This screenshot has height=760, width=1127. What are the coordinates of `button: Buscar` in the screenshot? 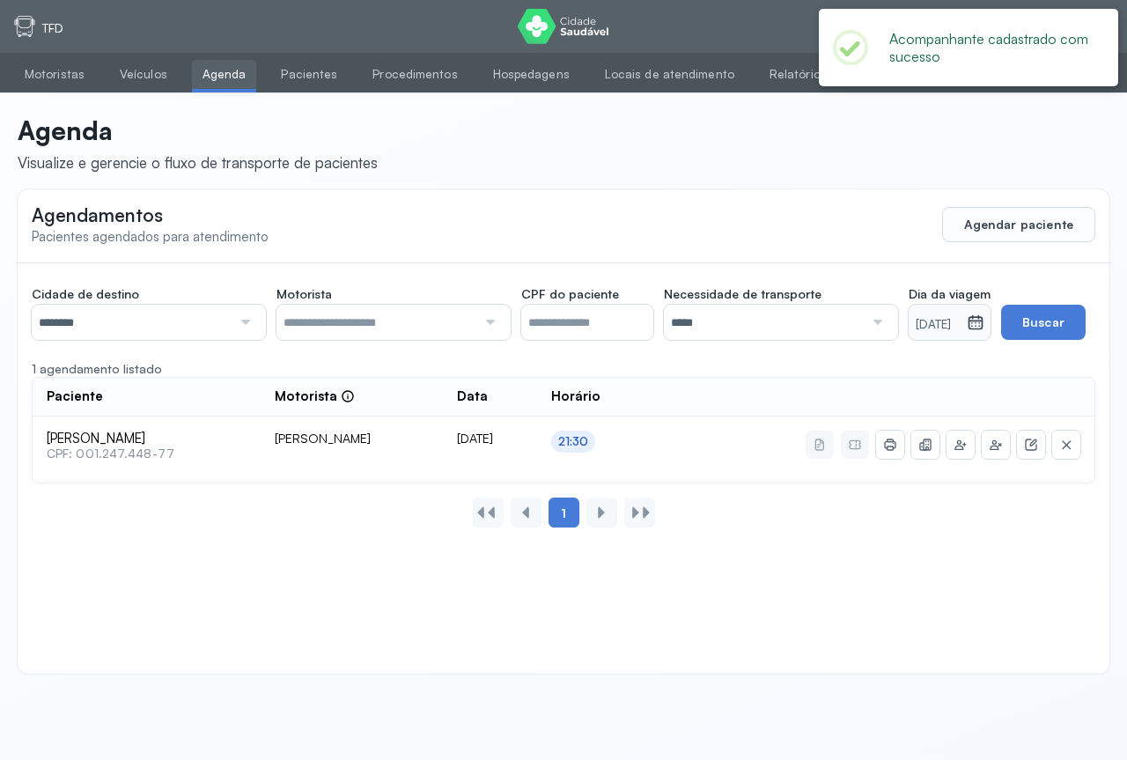 It's located at (1043, 322).